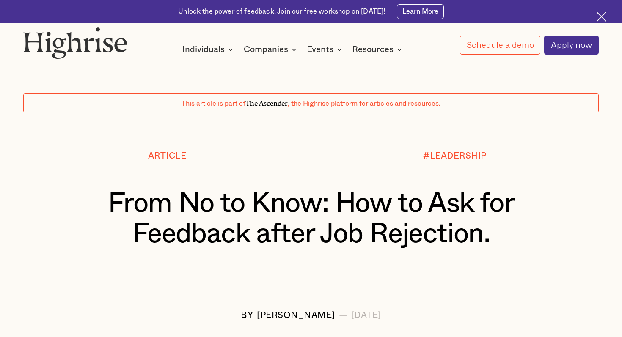 The image size is (622, 337). Describe the element at coordinates (213, 104) in the screenshot. I see `span: This article is part of` at that location.